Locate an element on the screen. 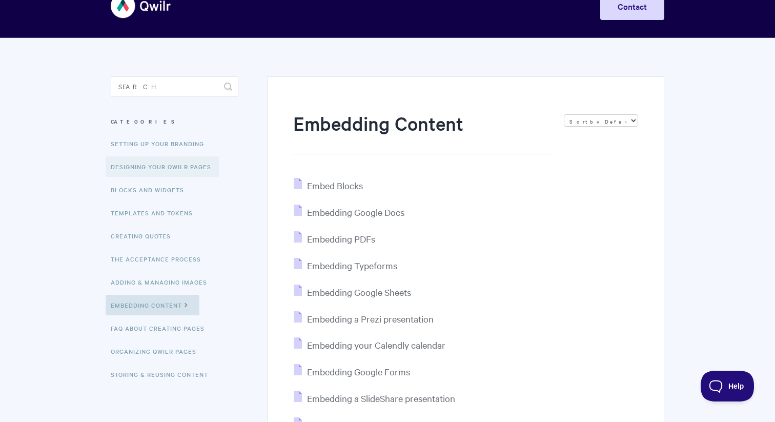 This screenshot has width=775, height=422. a: Creating Quotes is located at coordinates (145, 236).